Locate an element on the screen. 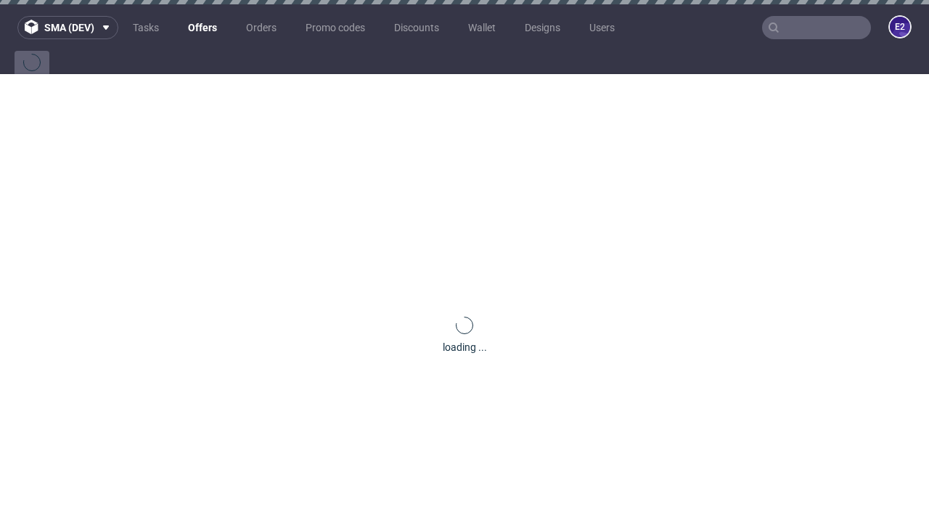  a: Promo codes is located at coordinates (335, 28).